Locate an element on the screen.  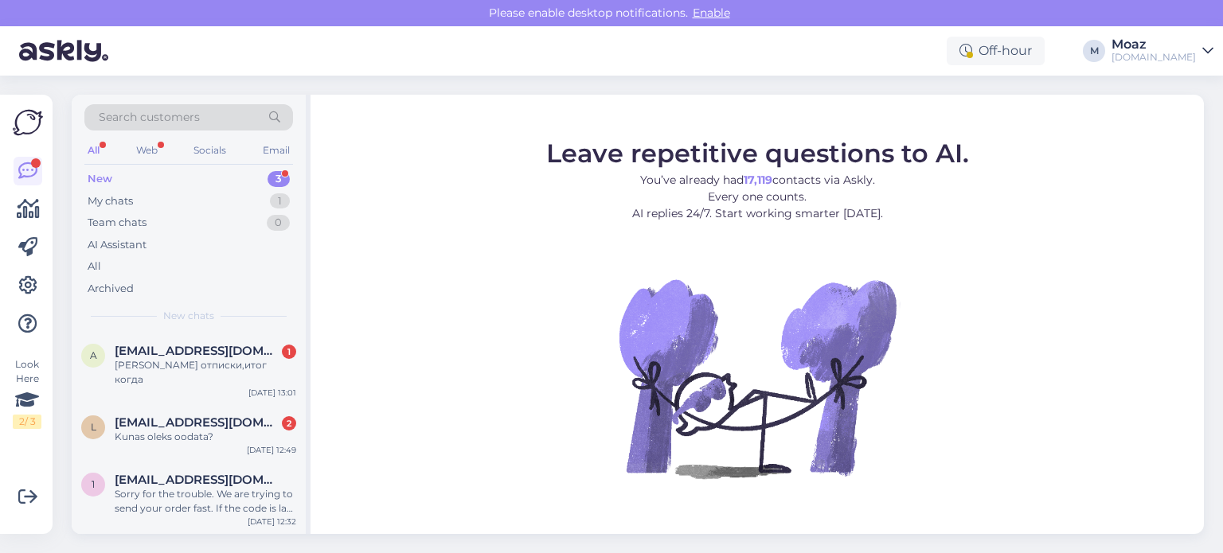
div: Look Here is located at coordinates (27, 393).